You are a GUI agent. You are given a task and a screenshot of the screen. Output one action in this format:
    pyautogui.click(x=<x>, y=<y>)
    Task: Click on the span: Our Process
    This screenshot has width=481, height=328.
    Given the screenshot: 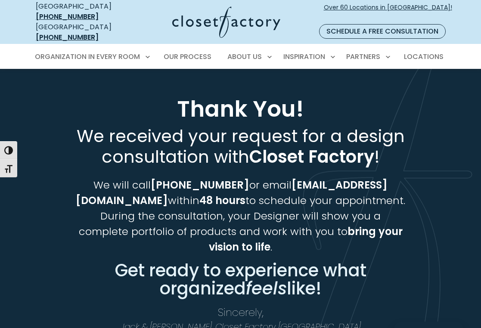 What is the action you would take?
    pyautogui.click(x=187, y=56)
    